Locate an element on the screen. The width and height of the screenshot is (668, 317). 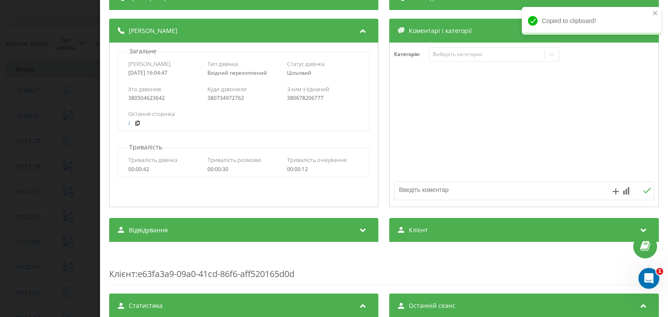
span: Хто дзвонив is located at coordinates (144, 89).